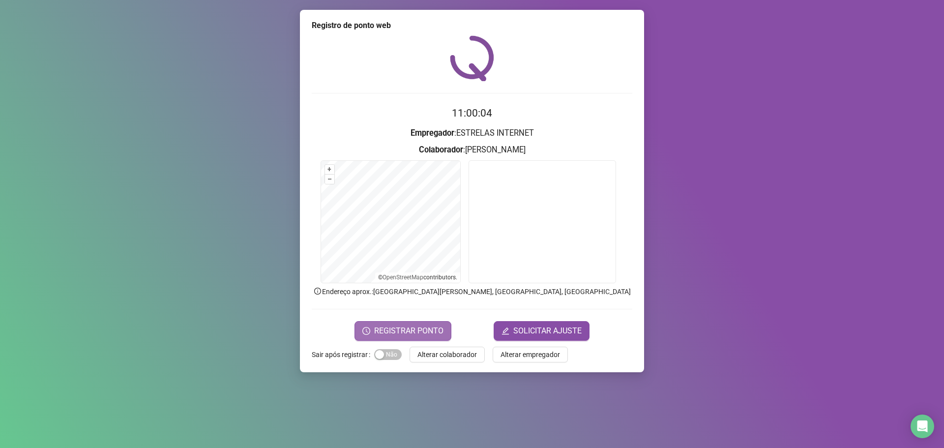  What do you see at coordinates (472, 26) in the screenshot?
I see `div: Registro de ponto web` at bounding box center [472, 26].